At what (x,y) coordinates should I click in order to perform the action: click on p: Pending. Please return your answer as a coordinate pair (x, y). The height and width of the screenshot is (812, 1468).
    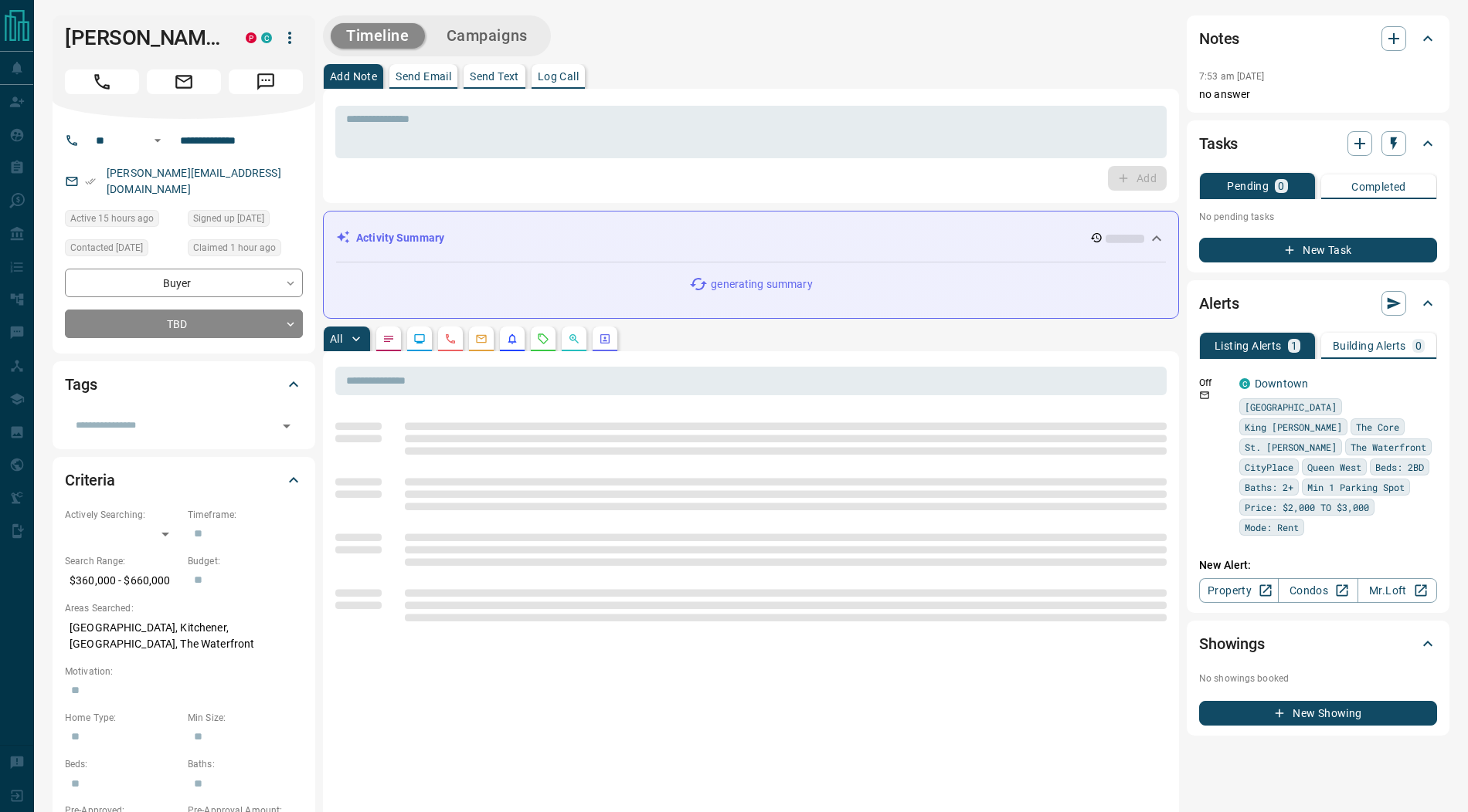
    Looking at the image, I should click on (1248, 186).